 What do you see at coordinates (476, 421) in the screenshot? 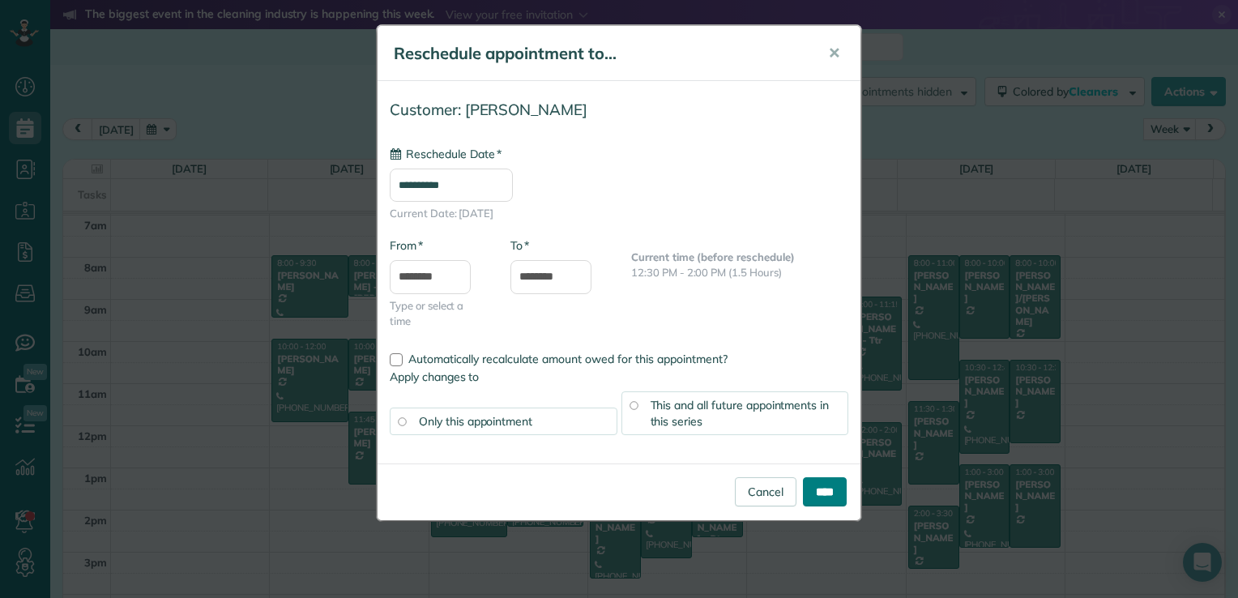
I see `span: Only this appointment` at bounding box center [476, 421].